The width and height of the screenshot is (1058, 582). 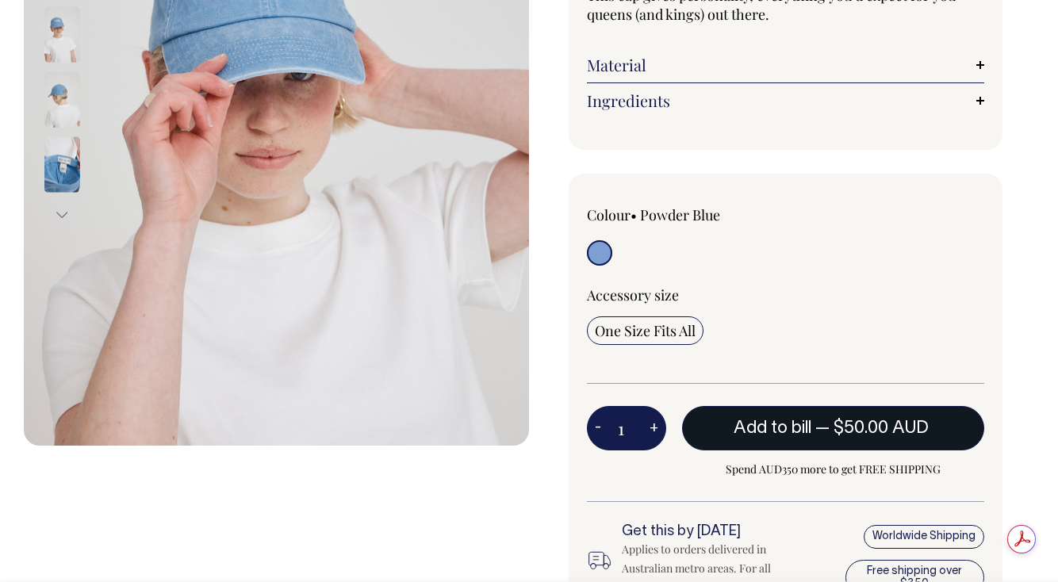 What do you see at coordinates (772, 428) in the screenshot?
I see `span: Add to bill` at bounding box center [772, 428].